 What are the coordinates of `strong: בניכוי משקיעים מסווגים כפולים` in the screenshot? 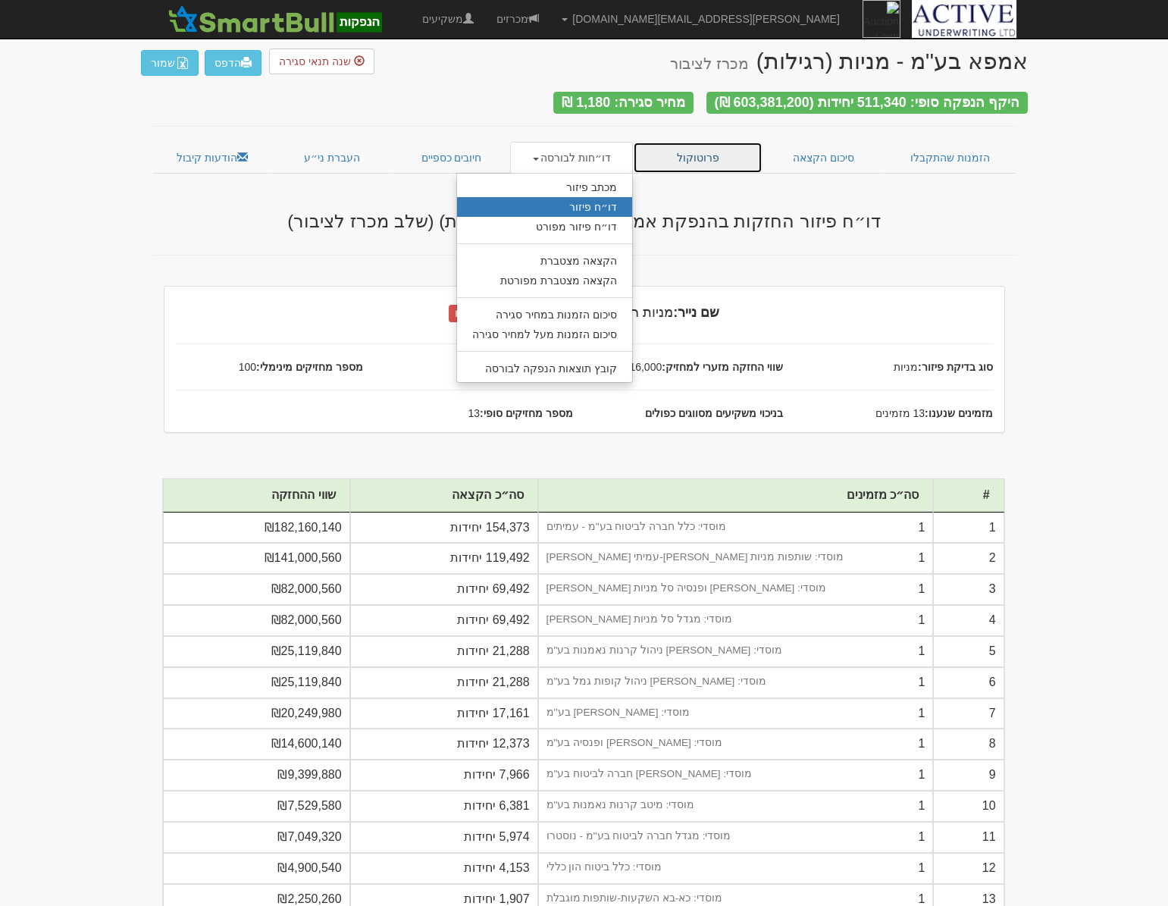 It's located at (714, 413).